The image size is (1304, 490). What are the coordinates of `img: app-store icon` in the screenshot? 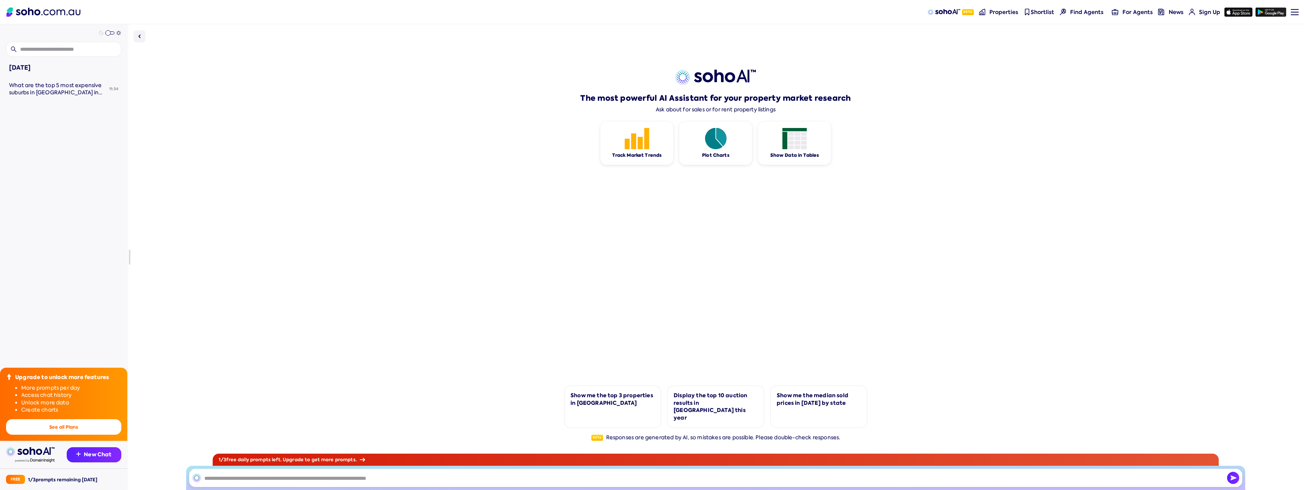 It's located at (1238, 12).